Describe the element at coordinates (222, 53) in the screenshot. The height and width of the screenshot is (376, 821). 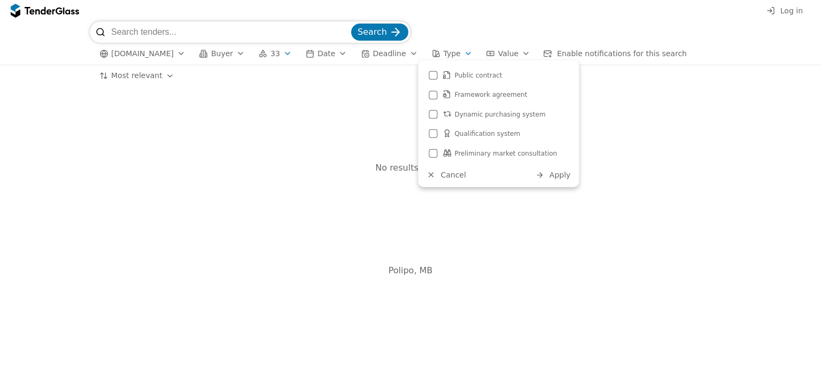
I see `button: Buyer` at that location.